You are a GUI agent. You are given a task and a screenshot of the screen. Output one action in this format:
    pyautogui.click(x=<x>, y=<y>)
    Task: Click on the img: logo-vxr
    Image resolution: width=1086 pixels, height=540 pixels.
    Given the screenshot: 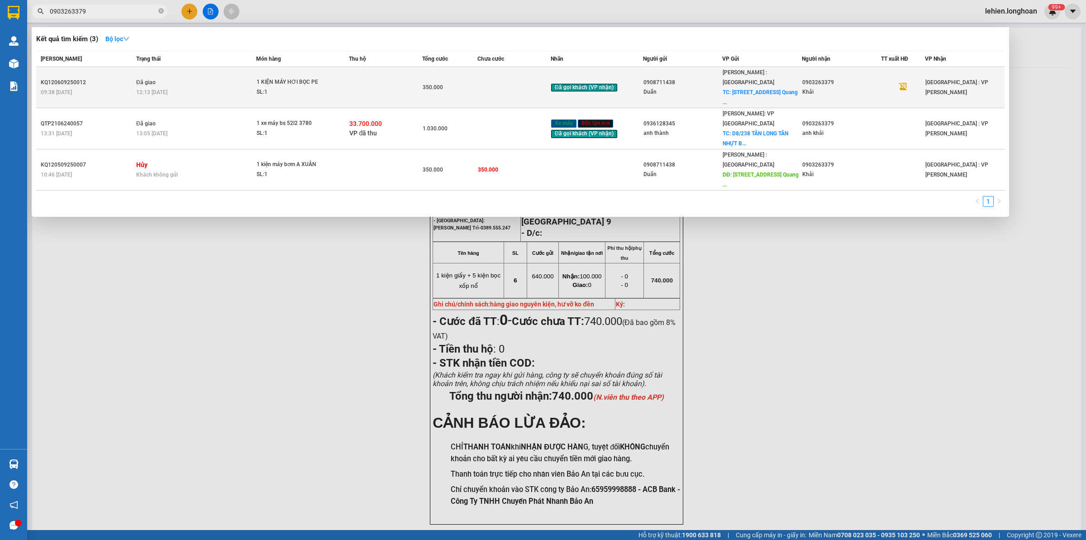 What is the action you would take?
    pyautogui.click(x=14, y=13)
    